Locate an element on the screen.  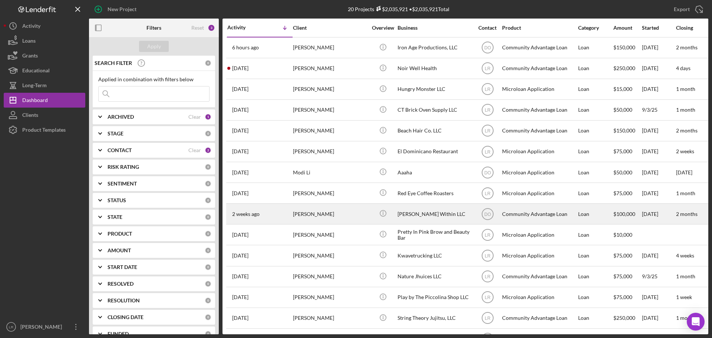
button: Apply is located at coordinates (154, 46).